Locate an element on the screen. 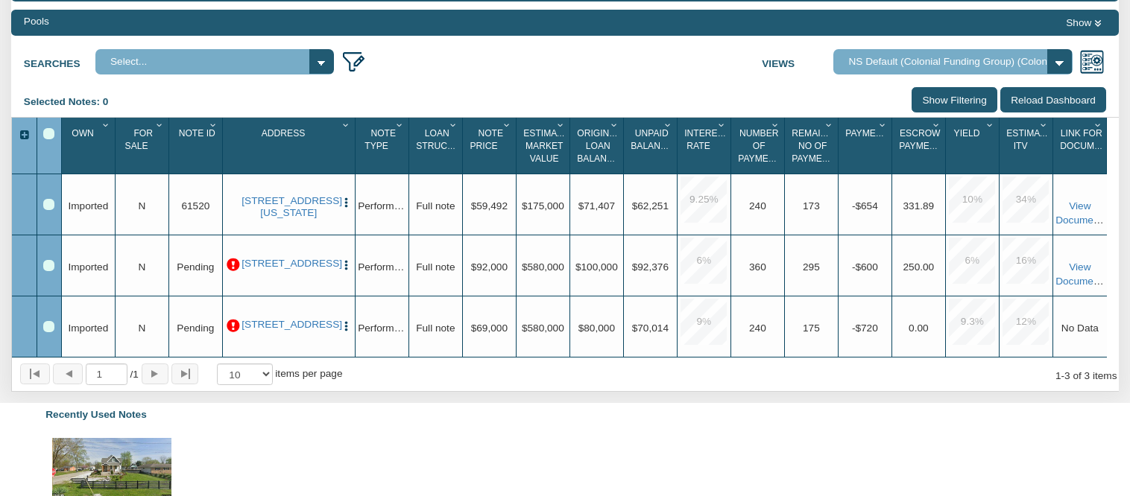  label: Views is located at coordinates (798, 60).